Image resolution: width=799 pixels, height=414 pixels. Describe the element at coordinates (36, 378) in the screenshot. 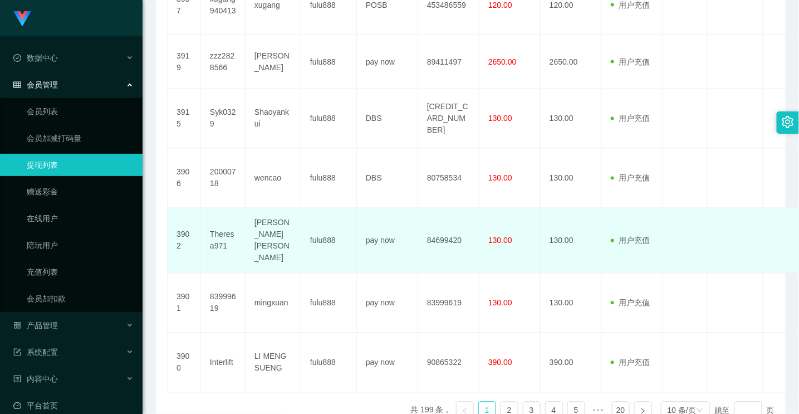

I see `span: 内容中心` at that location.